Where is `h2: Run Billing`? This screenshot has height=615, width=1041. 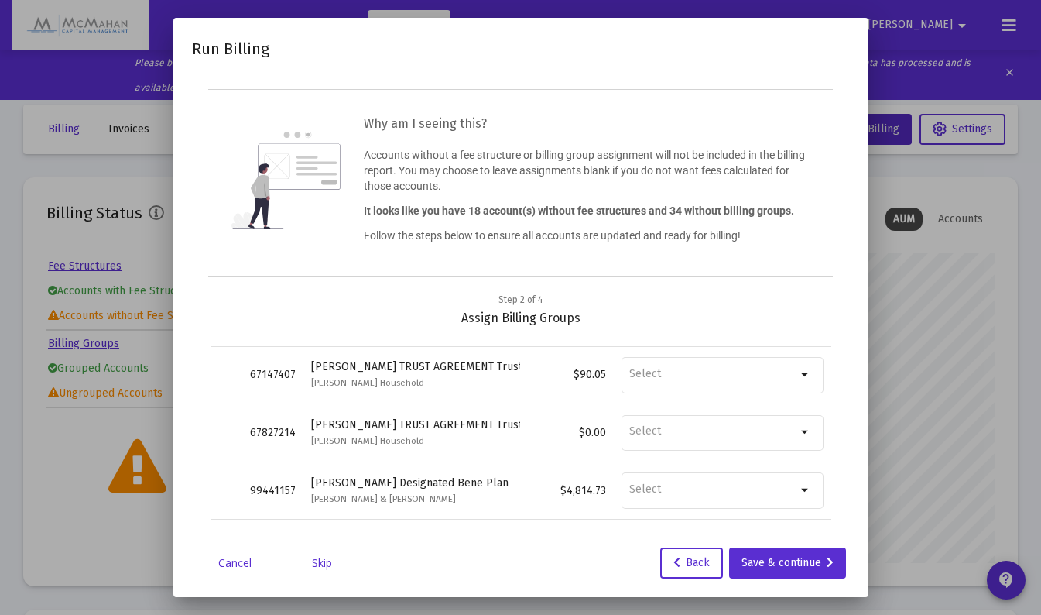 h2: Run Billing is located at coordinates (231, 49).